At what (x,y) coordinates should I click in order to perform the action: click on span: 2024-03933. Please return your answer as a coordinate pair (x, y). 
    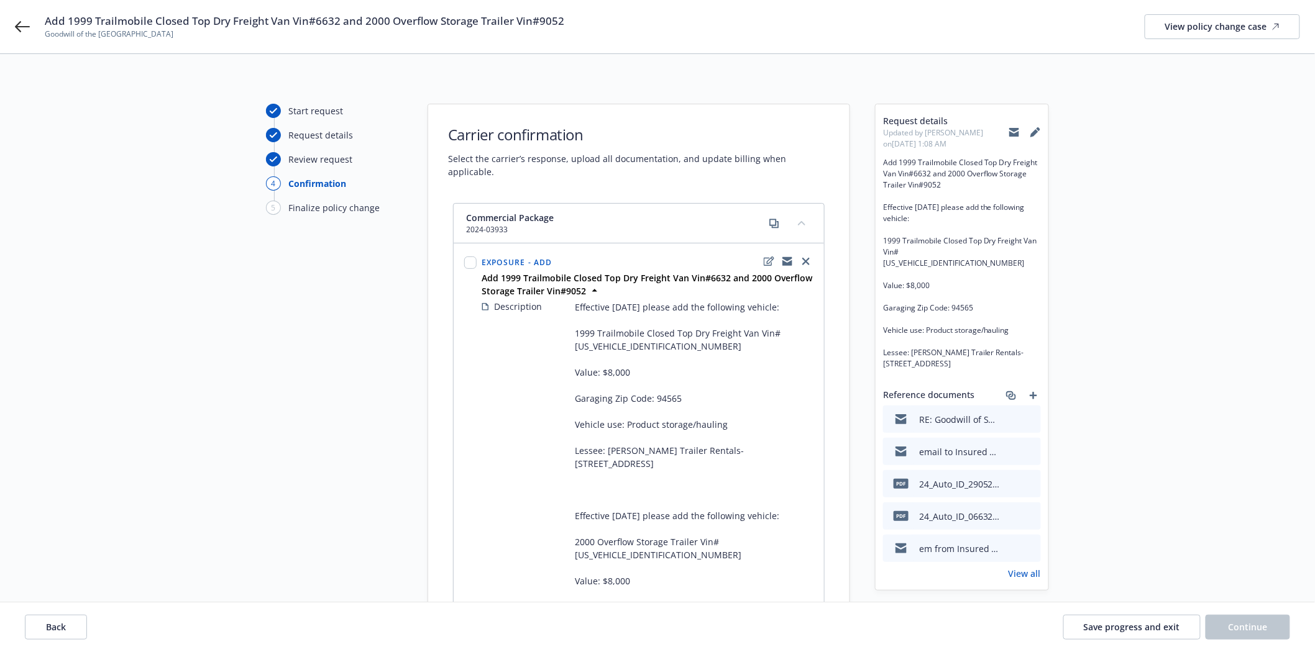
    Looking at the image, I should click on (510, 230).